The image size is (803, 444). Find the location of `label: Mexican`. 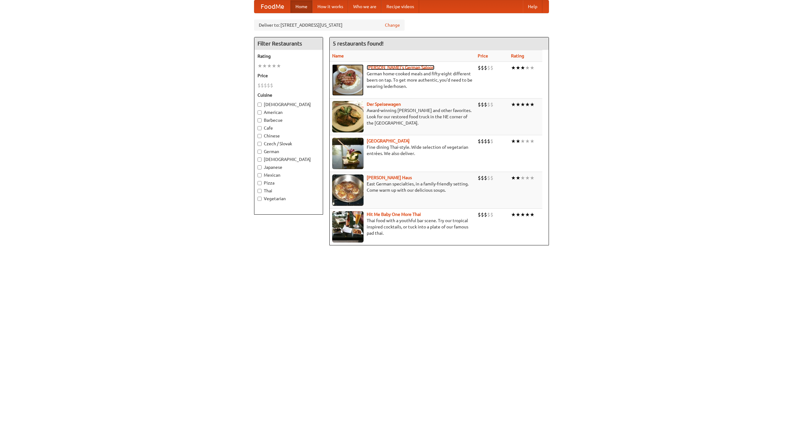

label: Mexican is located at coordinates (289, 175).